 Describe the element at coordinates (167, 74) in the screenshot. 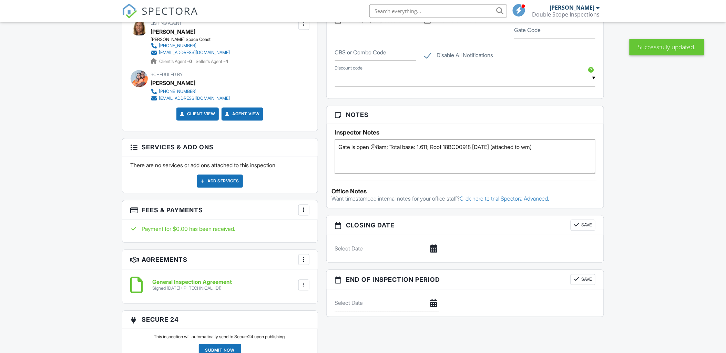

I see `span: Scheduled By` at that location.